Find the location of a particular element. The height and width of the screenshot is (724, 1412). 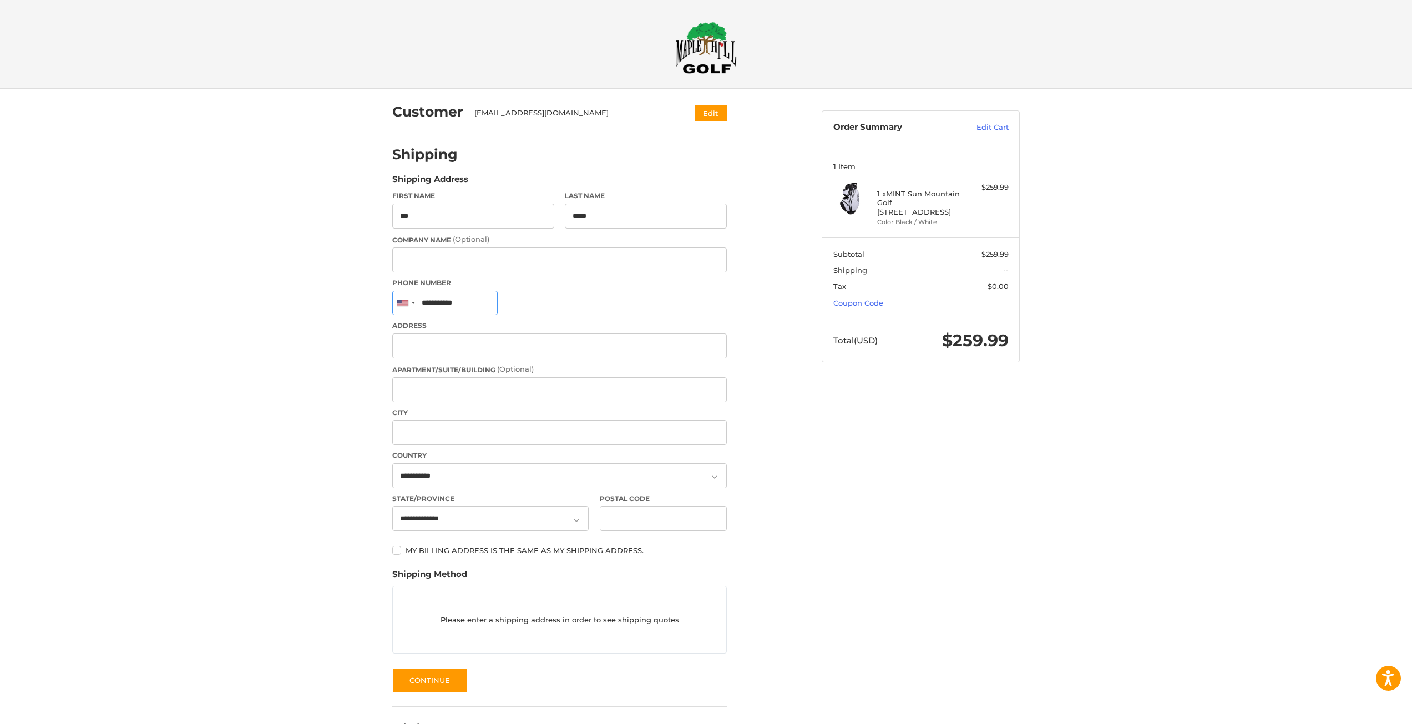

a: Coupon Code is located at coordinates (858, 303).